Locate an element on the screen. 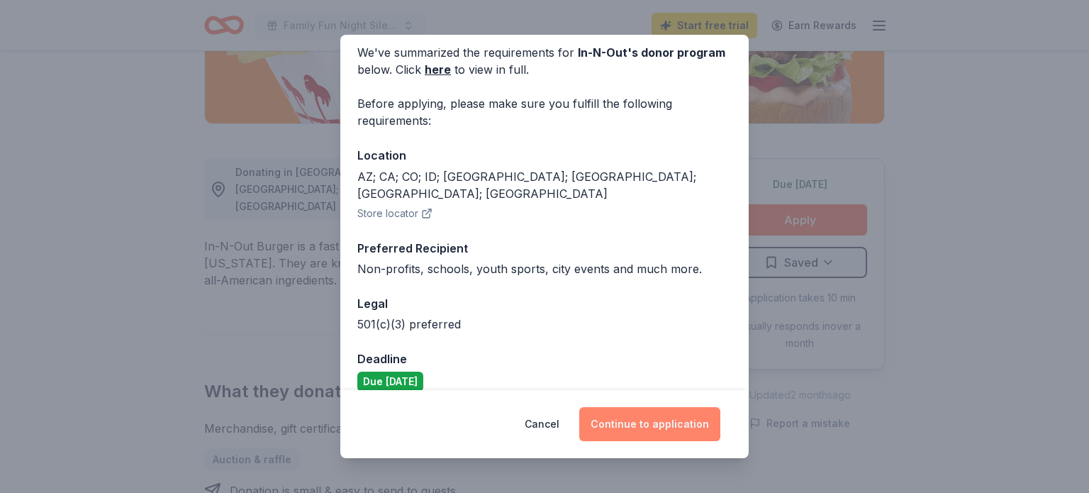 This screenshot has width=1089, height=493. div: Before applying, please make sure you fulfill the following requirements: is located at coordinates (545, 112).